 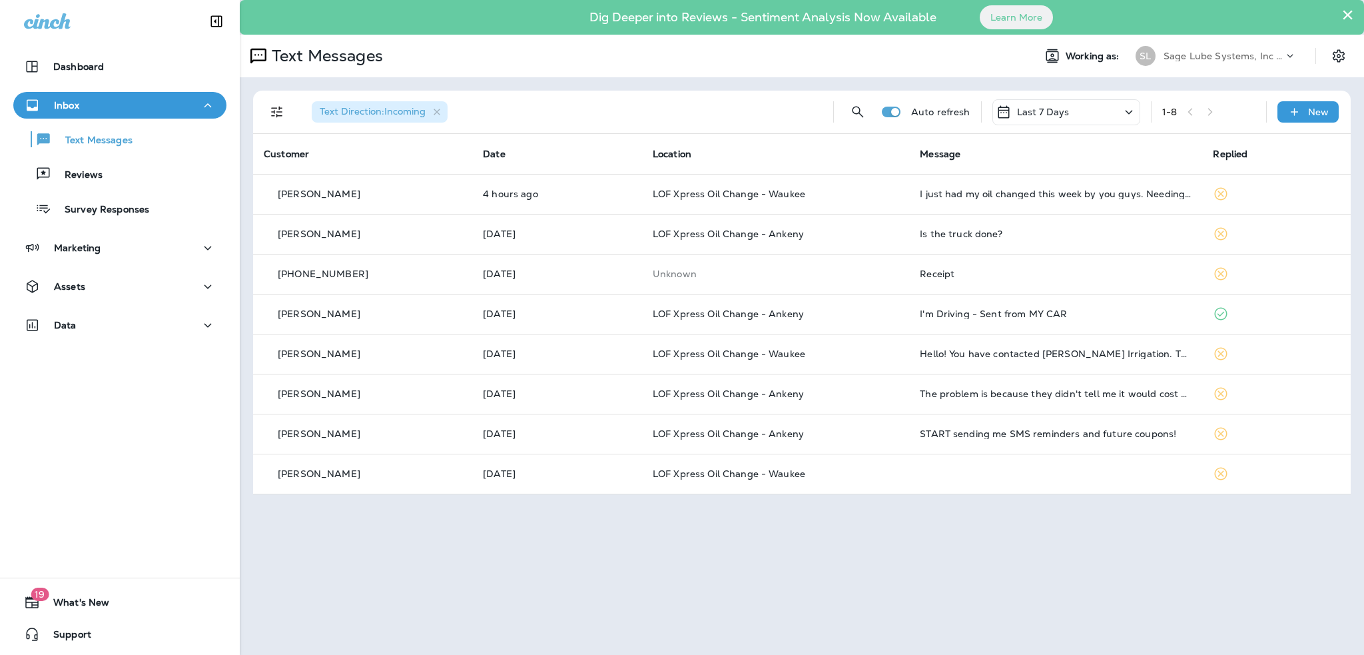 What do you see at coordinates (775, 274) in the screenshot?
I see `p: This customer does not have a last location and the phone number they messaged is not assigned to...` at bounding box center [775, 274].